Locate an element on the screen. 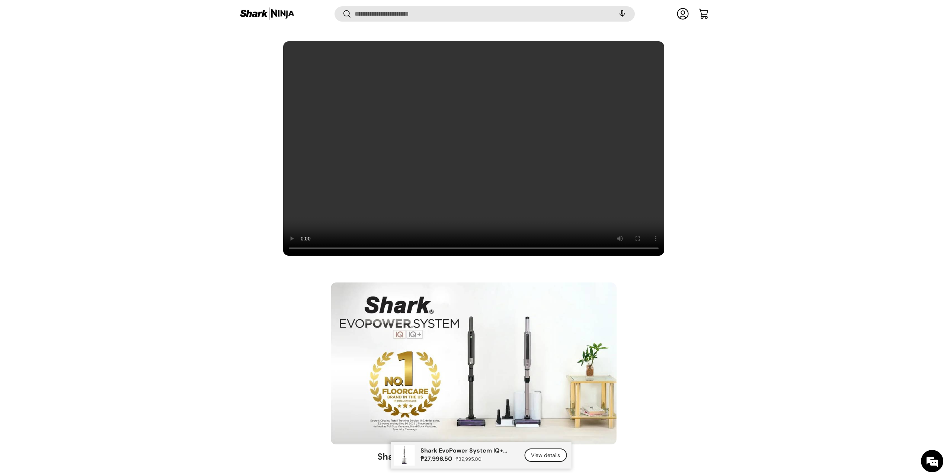 The image size is (947, 476). img: Shark Ninja Philippines is located at coordinates (267, 14).